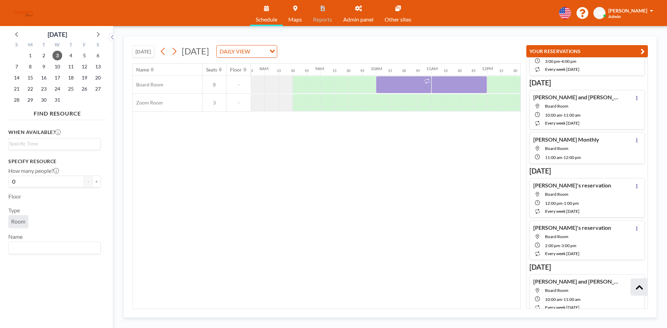 Image resolution: width=667 pixels, height=328 pixels. I want to click on span: Thursday, December 18, 2025, so click(71, 78).